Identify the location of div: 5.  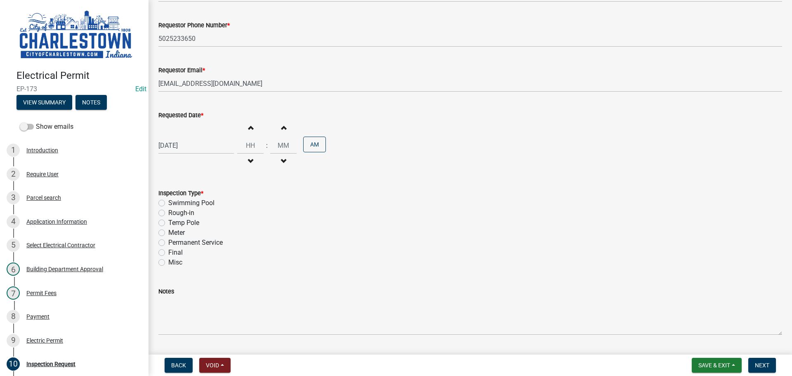
(13, 245).